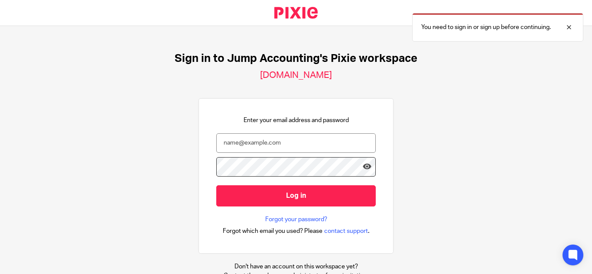 The image size is (592, 274). What do you see at coordinates (273, 231) in the screenshot?
I see `span: Forgot which email you used? Please` at bounding box center [273, 231].